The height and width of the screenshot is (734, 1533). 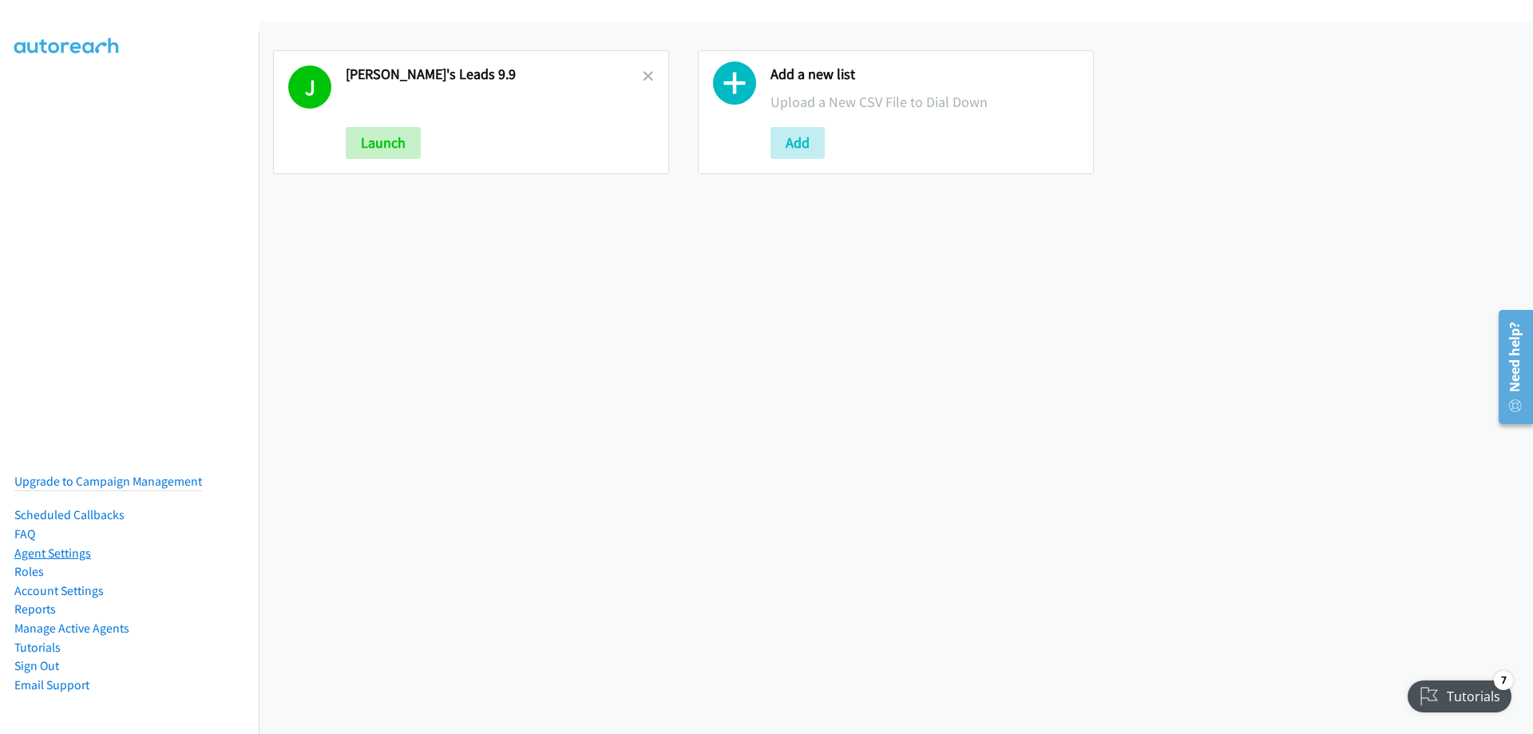 What do you see at coordinates (59, 590) in the screenshot?
I see `a: Account Settings` at bounding box center [59, 590].